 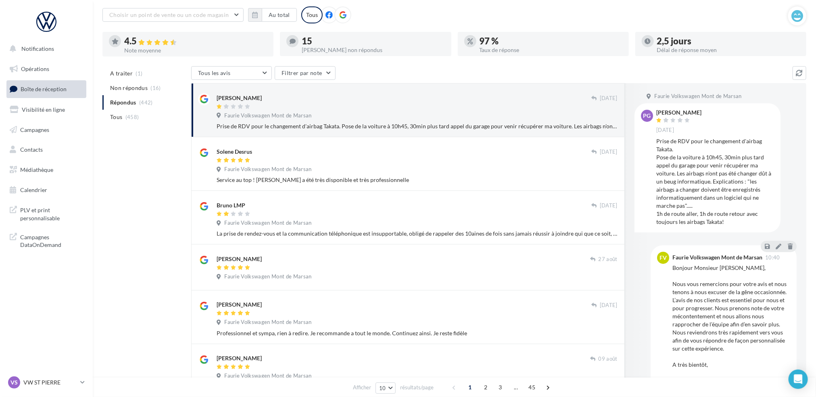 I want to click on span: Non répondus, so click(x=129, y=88).